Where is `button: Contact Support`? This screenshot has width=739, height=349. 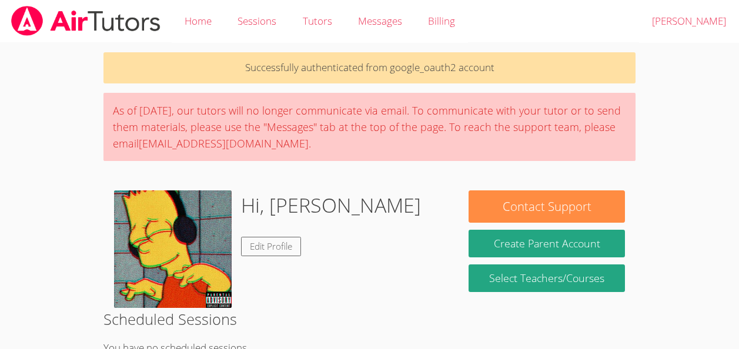
button: Contact Support is located at coordinates (546, 206).